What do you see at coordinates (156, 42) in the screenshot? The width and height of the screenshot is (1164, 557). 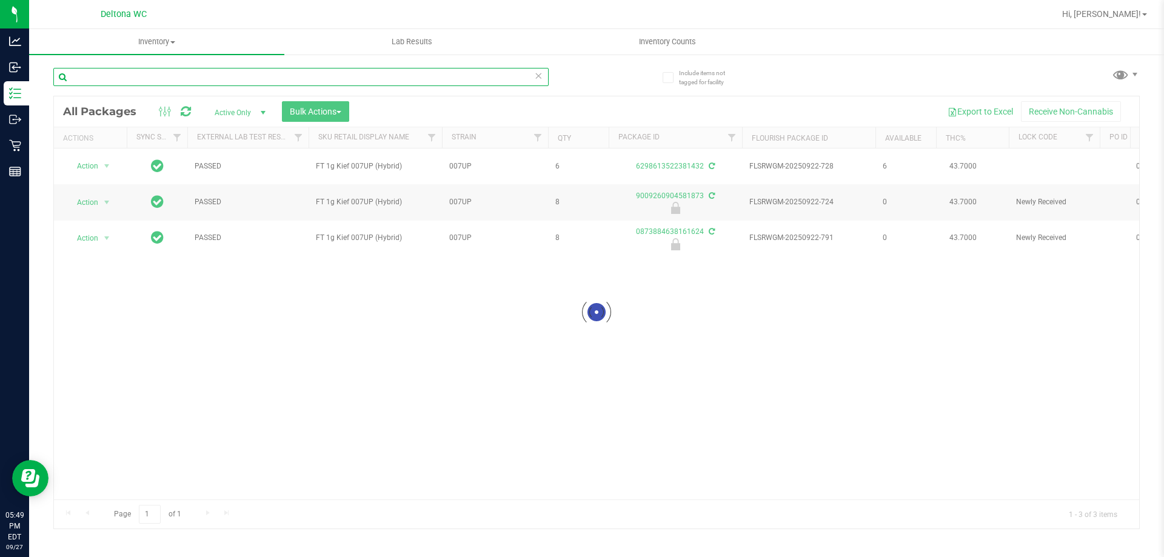 I see `span: Inventory` at bounding box center [156, 42].